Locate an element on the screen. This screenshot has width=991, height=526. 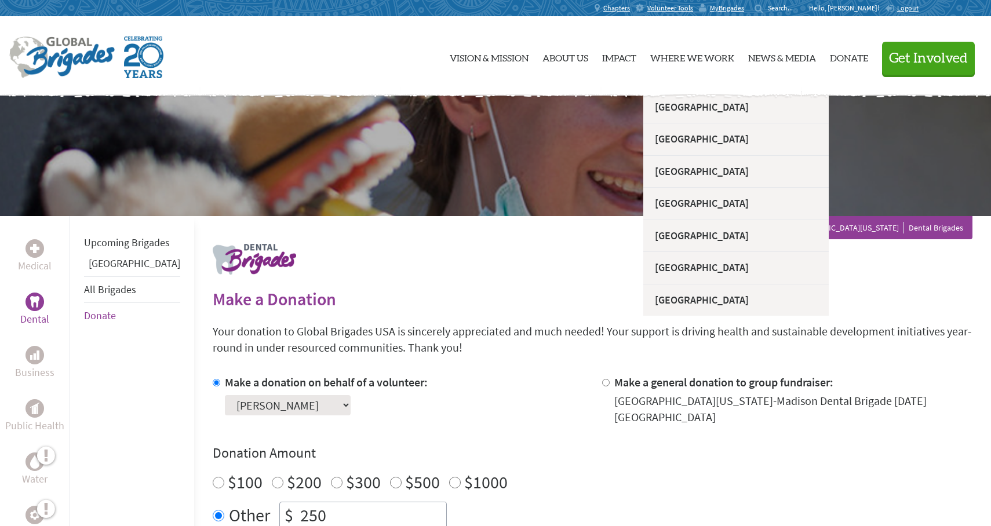
li: Donate is located at coordinates (132, 316).